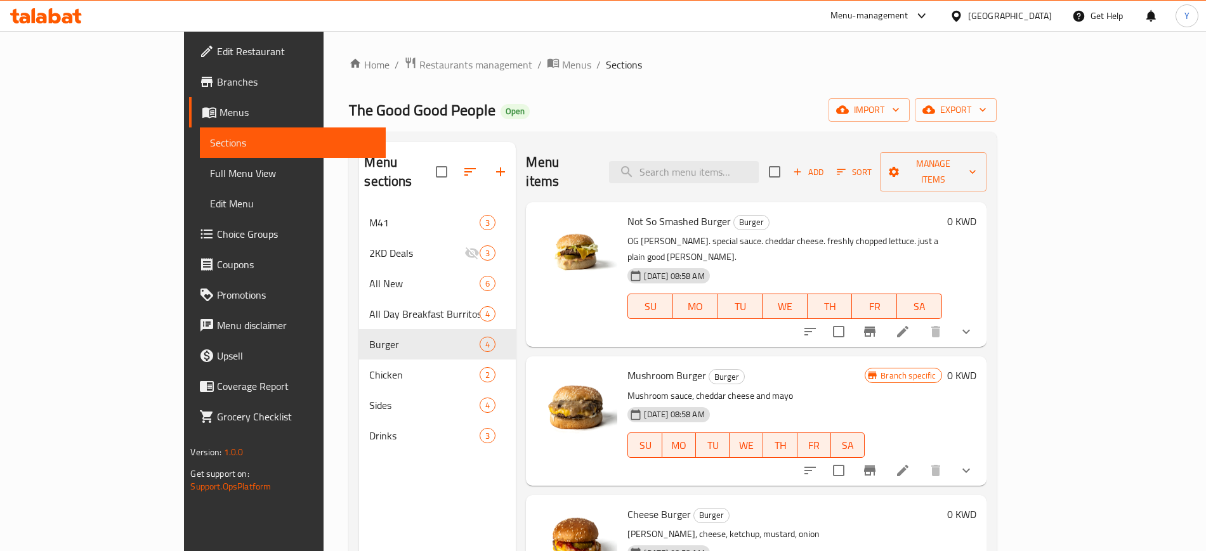  I want to click on a: Full Menu View, so click(292, 173).